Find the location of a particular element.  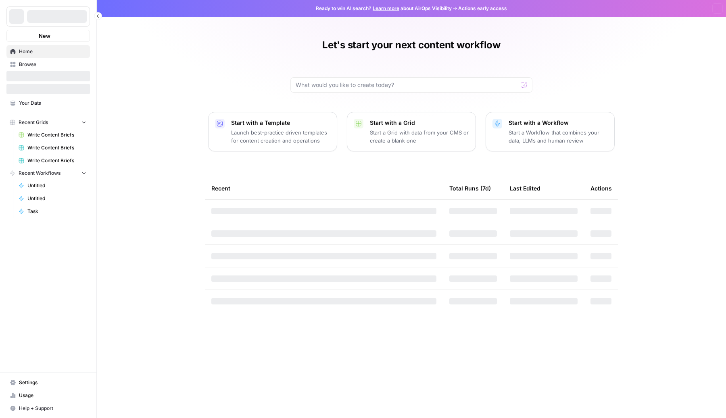

div: Actions is located at coordinates (601, 188).